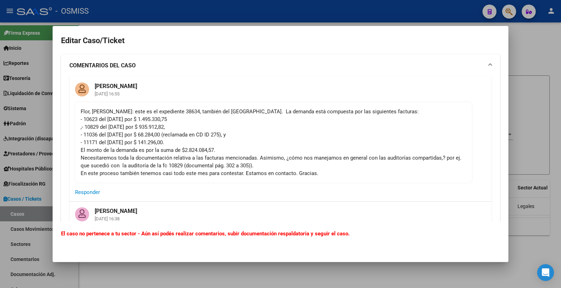 This screenshot has height=288, width=561. What do you see at coordinates (280, 41) in the screenshot?
I see `h2: Editar Caso/Ticket` at bounding box center [280, 41].